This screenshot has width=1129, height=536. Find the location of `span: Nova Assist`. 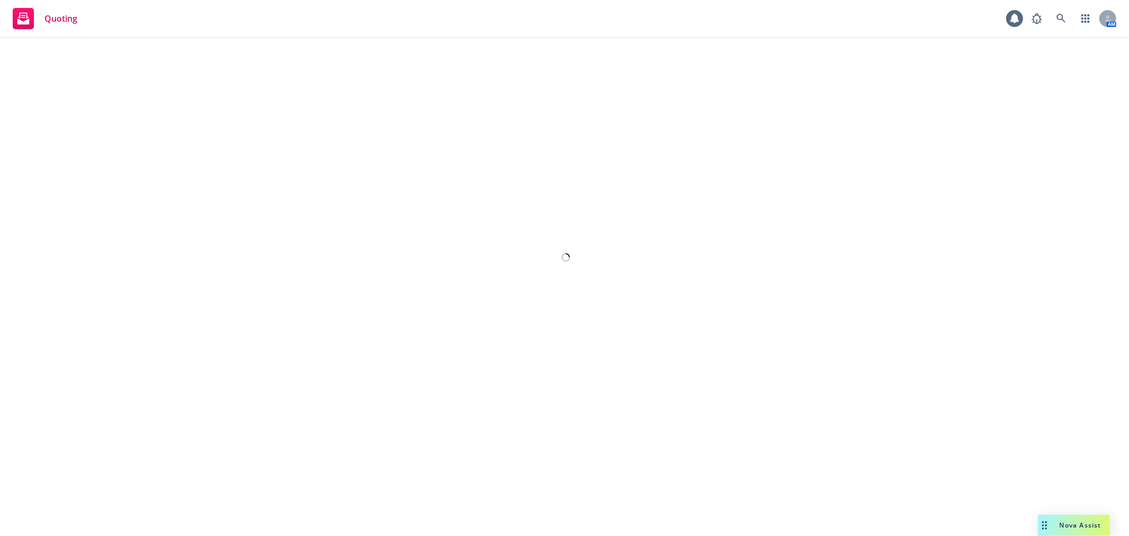

span: Nova Assist is located at coordinates (1080, 524).